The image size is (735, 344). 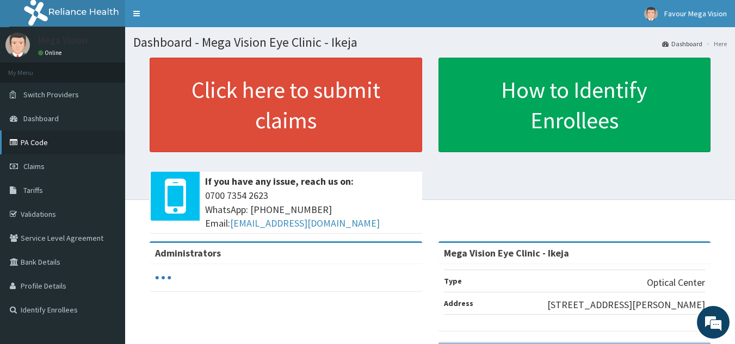 What do you see at coordinates (163, 278) in the screenshot?
I see `svg: audio-loading` at bounding box center [163, 278].